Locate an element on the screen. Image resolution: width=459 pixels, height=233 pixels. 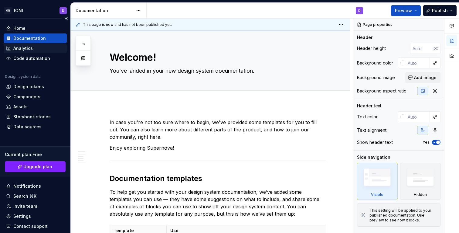
div: Show header text is located at coordinates (375, 142).